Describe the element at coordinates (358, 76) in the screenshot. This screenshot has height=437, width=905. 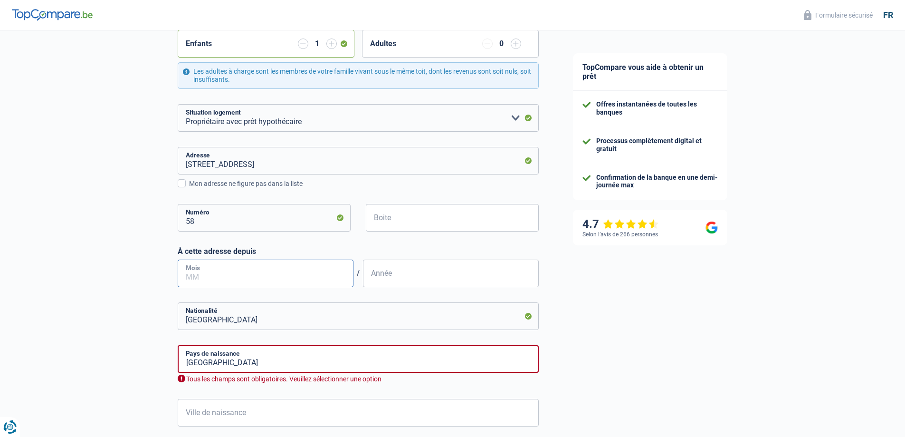
I see `div: Les adultes à charge sont les membres de votre famille vivant sous le même toit, dont les revenus...` at that location.